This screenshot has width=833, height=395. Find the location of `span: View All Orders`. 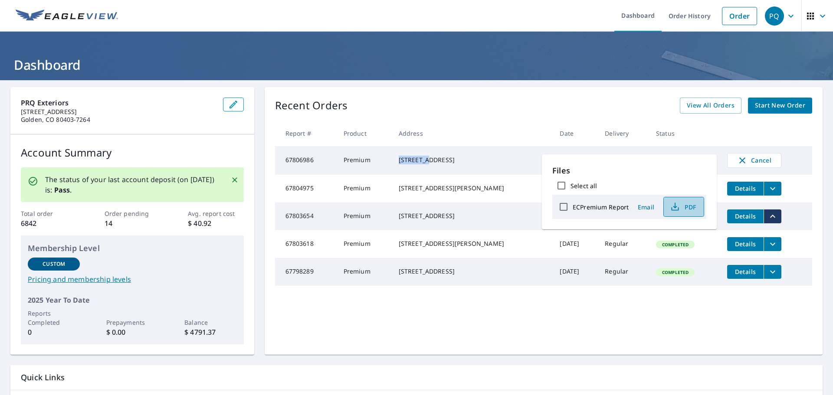

span: View All Orders is located at coordinates (710, 105).